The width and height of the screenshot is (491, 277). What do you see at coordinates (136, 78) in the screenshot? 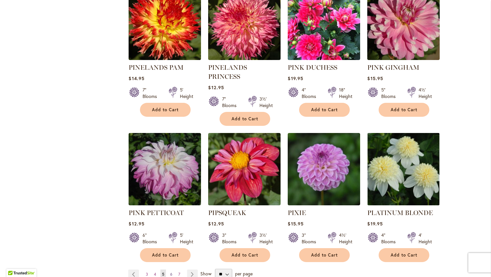
I see `span: $14.95` at bounding box center [136, 78].